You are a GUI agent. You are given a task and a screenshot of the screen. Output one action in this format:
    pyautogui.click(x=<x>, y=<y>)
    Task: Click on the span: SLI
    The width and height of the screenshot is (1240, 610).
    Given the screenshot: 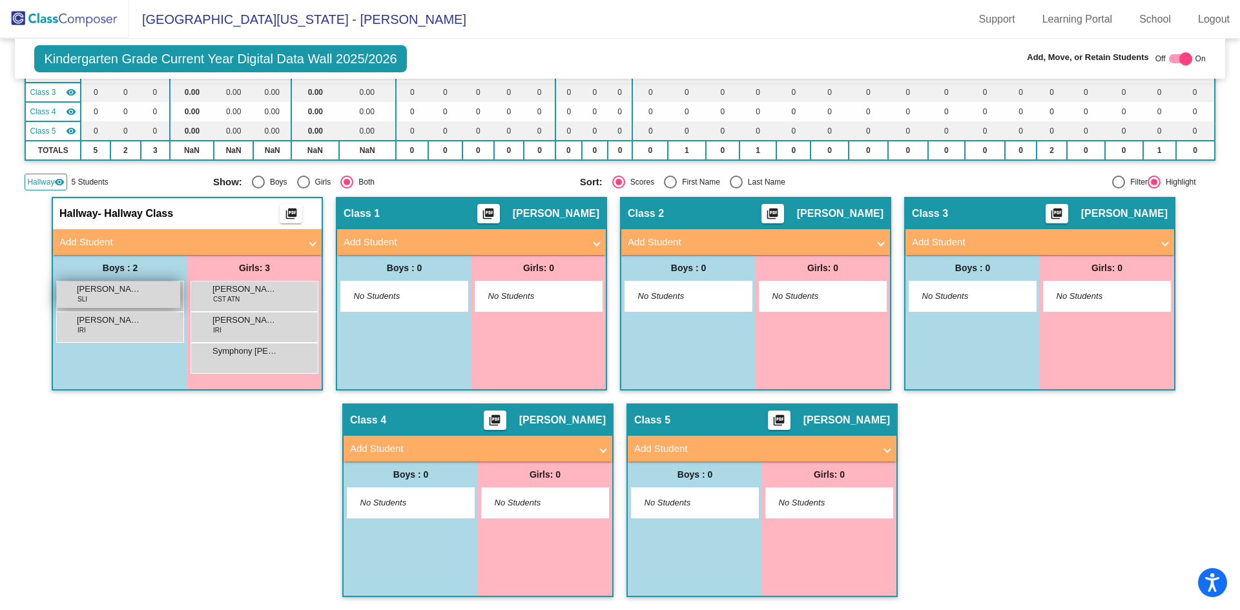 What is the action you would take?
    pyautogui.click(x=82, y=299)
    